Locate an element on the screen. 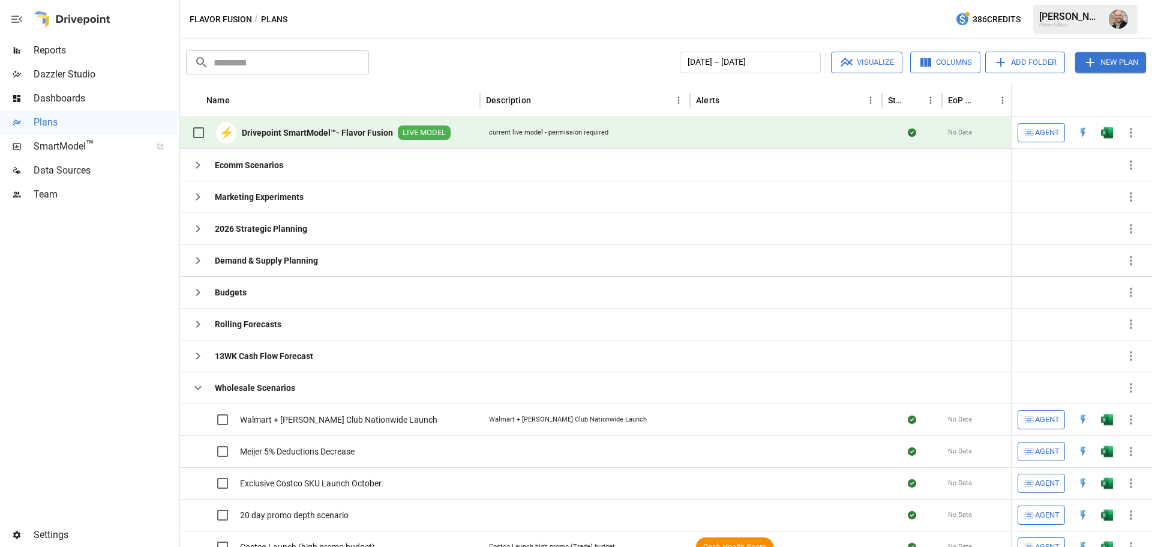  img: Dustin Jacobson is located at coordinates (1119, 19).